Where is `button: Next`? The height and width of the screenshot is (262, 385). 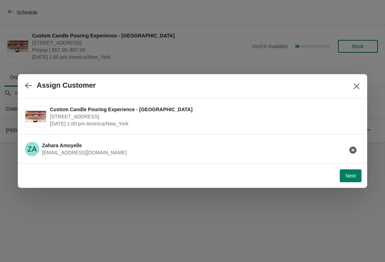
button: Next is located at coordinates (351, 176).